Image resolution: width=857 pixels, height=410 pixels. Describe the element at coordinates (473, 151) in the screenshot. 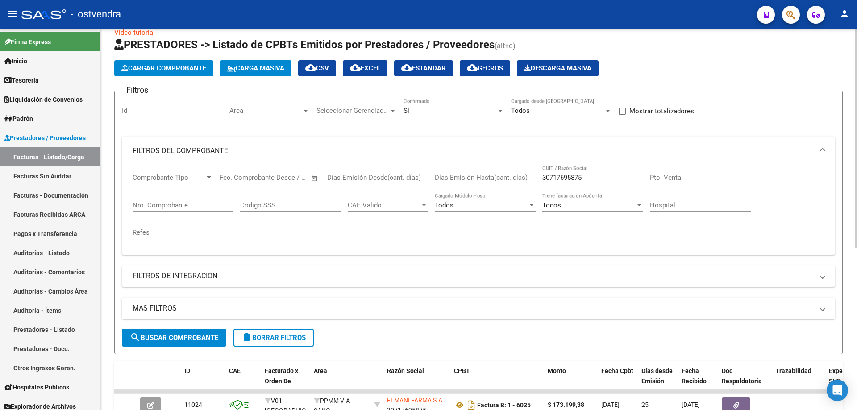

I see `mat-panel-title: FILTROS DEL COMPROBANTE` at that location.